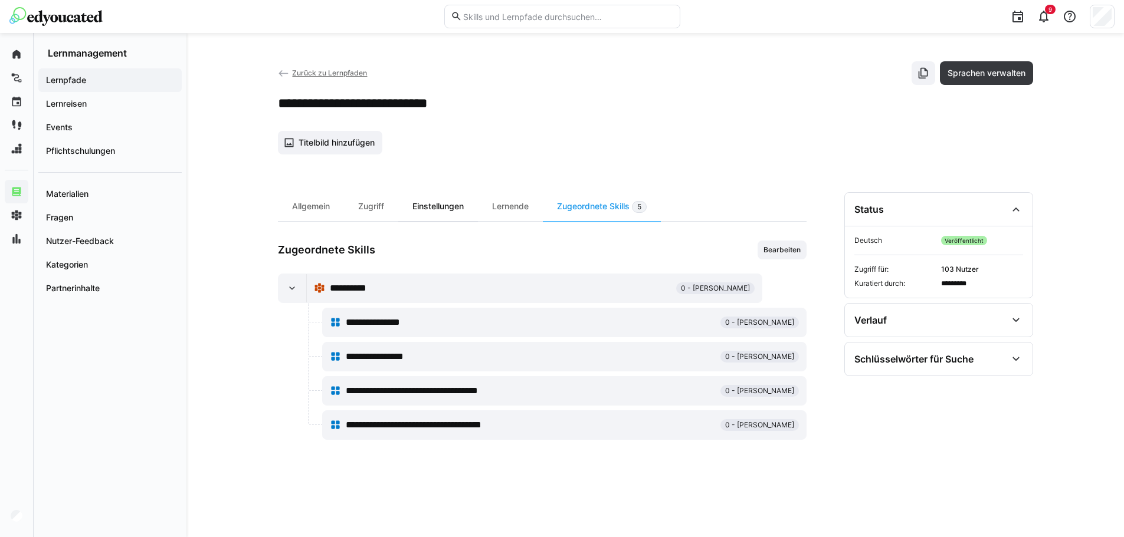 Image resolution: width=1124 pixels, height=537 pixels. What do you see at coordinates (895, 284) in the screenshot?
I see `span: Kuratiert durch:` at bounding box center [895, 284].